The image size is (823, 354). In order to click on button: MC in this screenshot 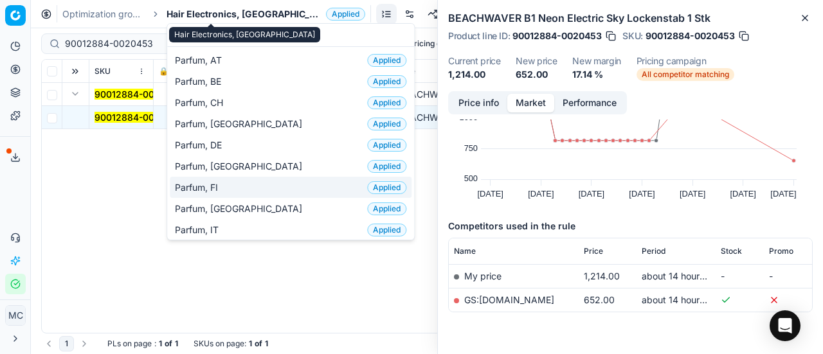, I will do `click(15, 316)`.